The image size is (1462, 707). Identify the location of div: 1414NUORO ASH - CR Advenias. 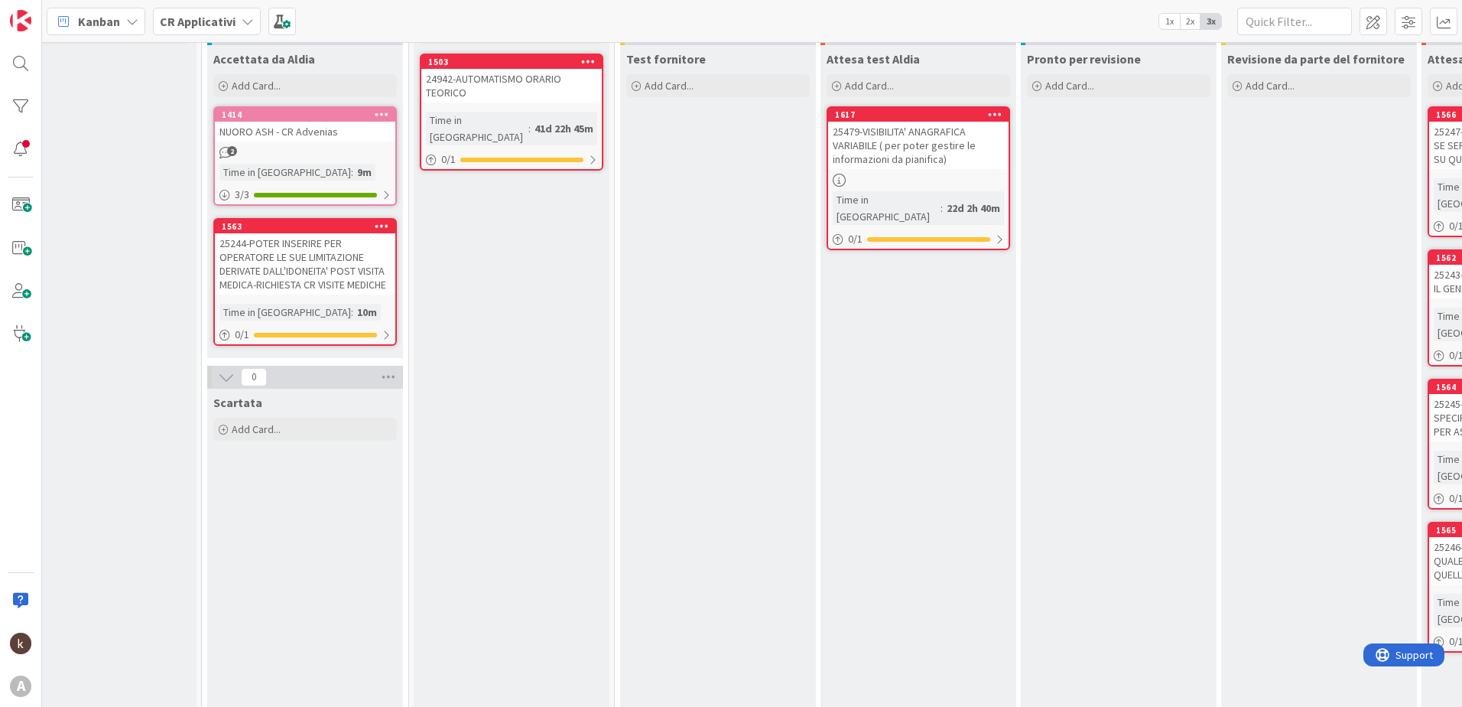
(305, 125).